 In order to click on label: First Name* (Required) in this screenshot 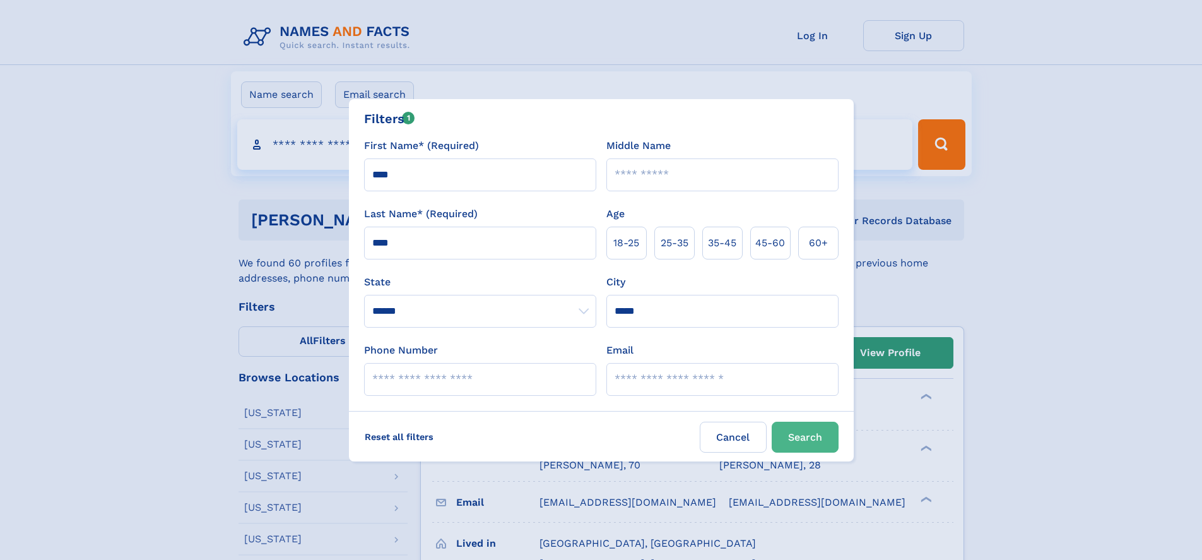, I will do `click(422, 146)`.